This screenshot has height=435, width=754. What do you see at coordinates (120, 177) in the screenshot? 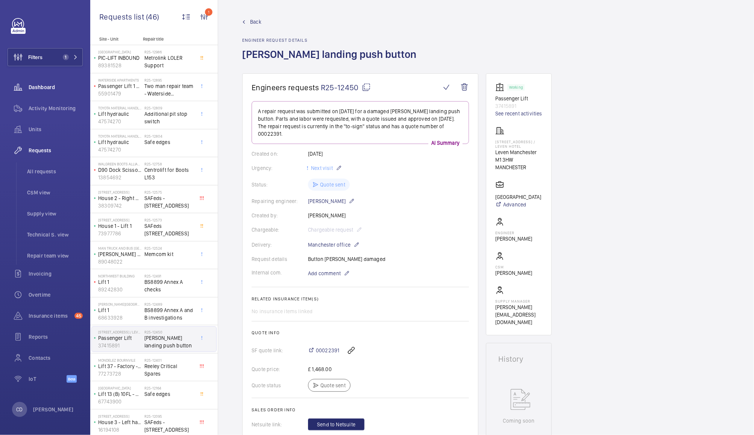
I see `p: 13854692` at bounding box center [120, 177].